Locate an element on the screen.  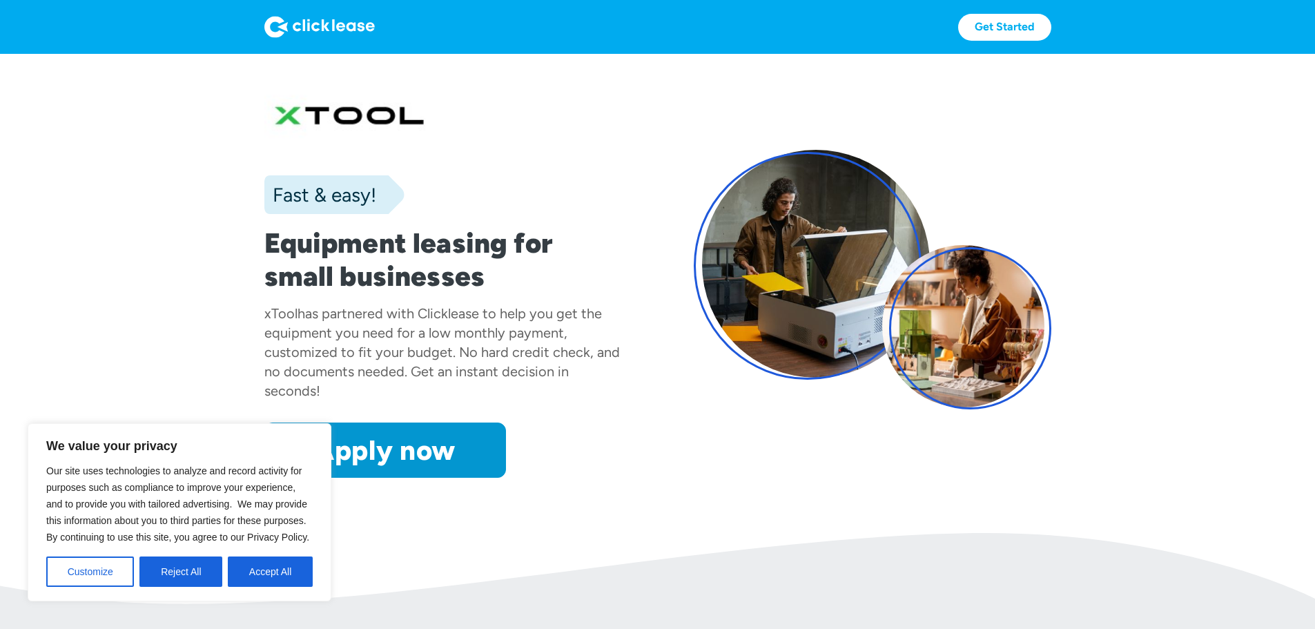
div: Fast & easy! is located at coordinates (320, 195).